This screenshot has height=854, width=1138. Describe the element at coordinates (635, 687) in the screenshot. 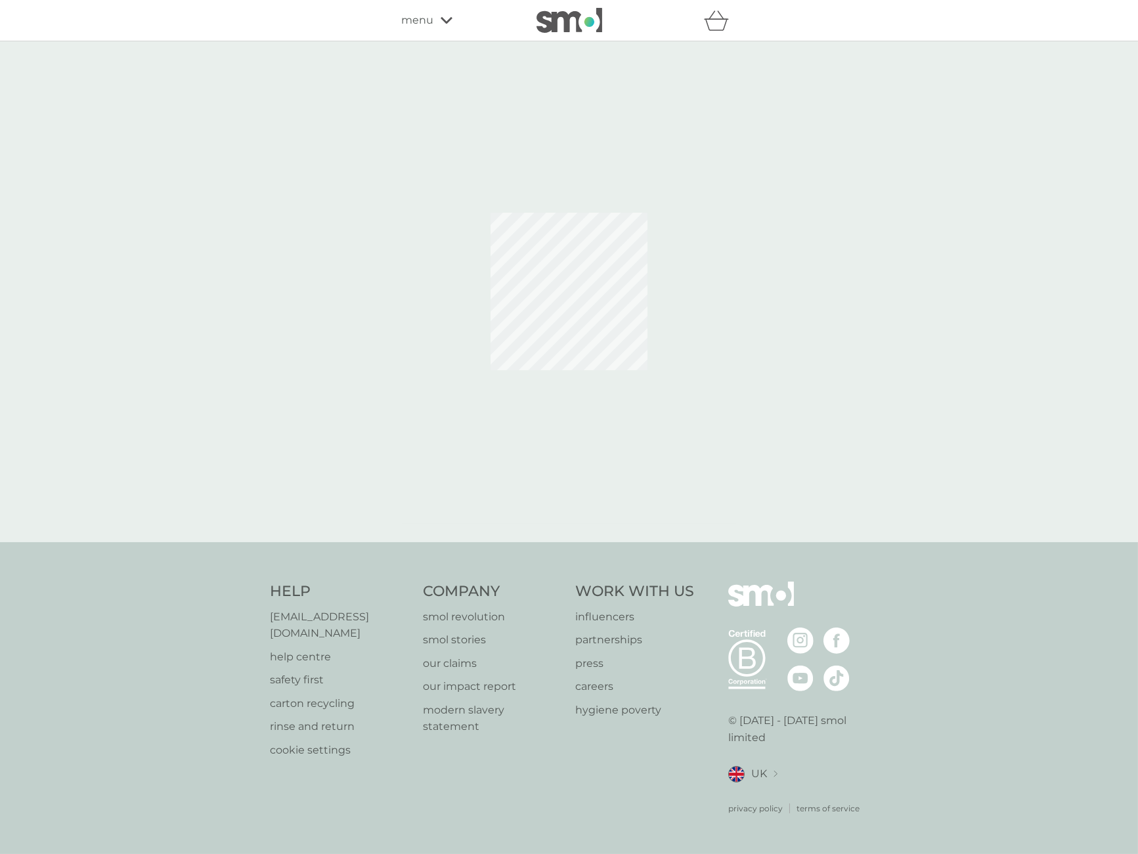

I see `p: careers` at that location.